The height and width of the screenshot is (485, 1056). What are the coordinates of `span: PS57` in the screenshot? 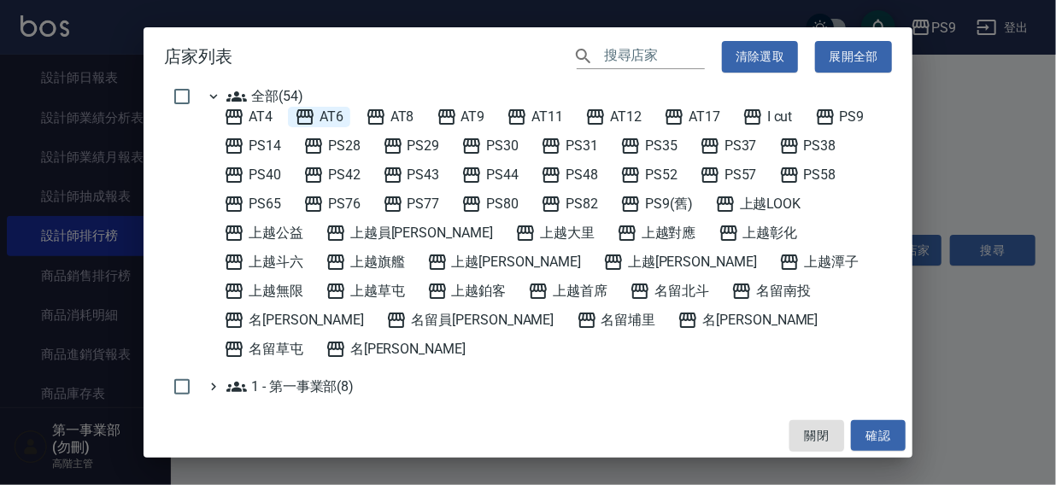 It's located at (728, 175).